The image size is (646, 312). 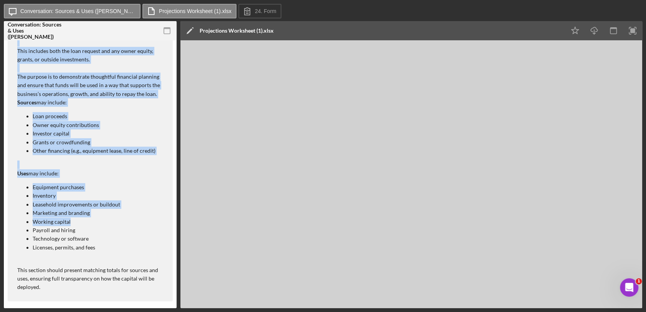 I want to click on p: Inventory, so click(x=99, y=196).